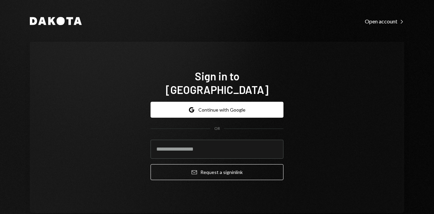 Image resolution: width=434 pixels, height=214 pixels. Describe the element at coordinates (217, 129) in the screenshot. I see `div: OR` at that location.